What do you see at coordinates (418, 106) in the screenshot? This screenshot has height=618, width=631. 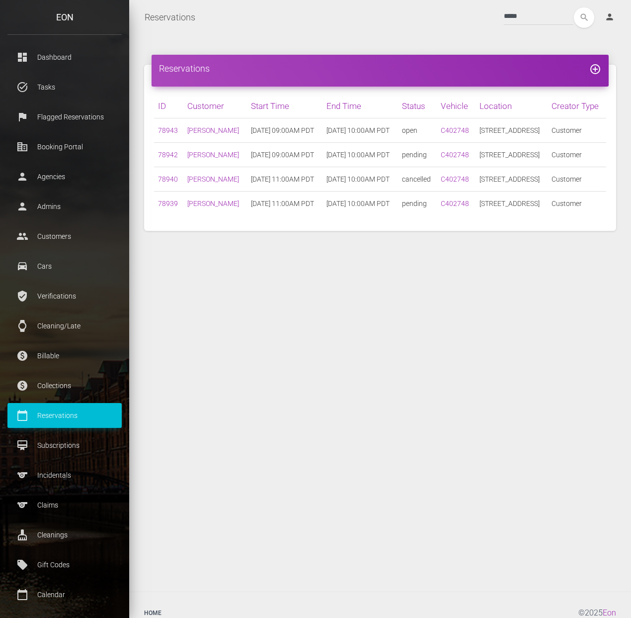 I see `th: Status` at bounding box center [418, 106].